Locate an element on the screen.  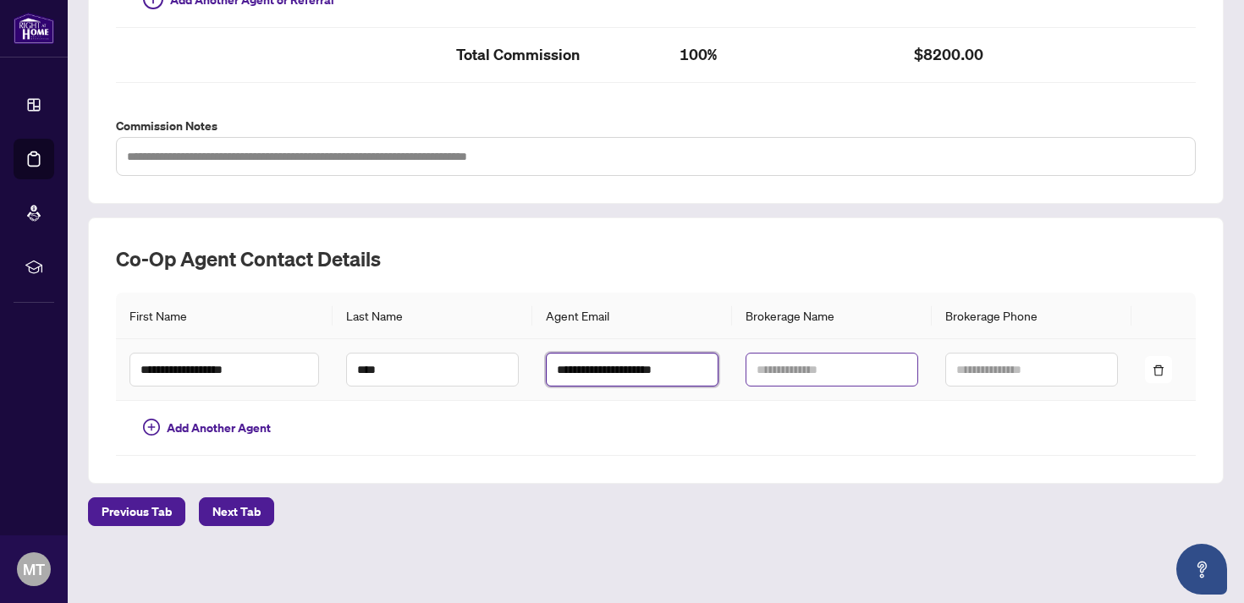
th: Brokerage Name is located at coordinates (832, 316).